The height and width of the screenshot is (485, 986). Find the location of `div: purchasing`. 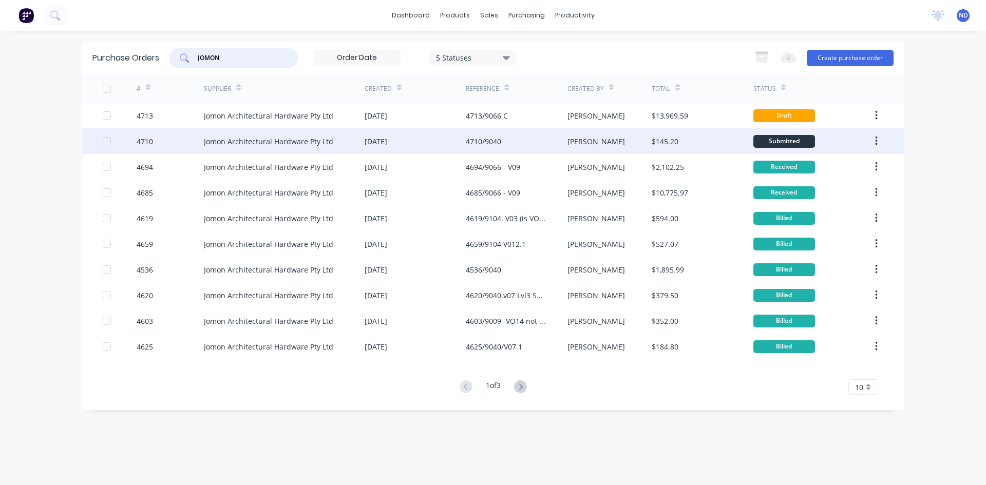

div: purchasing is located at coordinates (527, 15).